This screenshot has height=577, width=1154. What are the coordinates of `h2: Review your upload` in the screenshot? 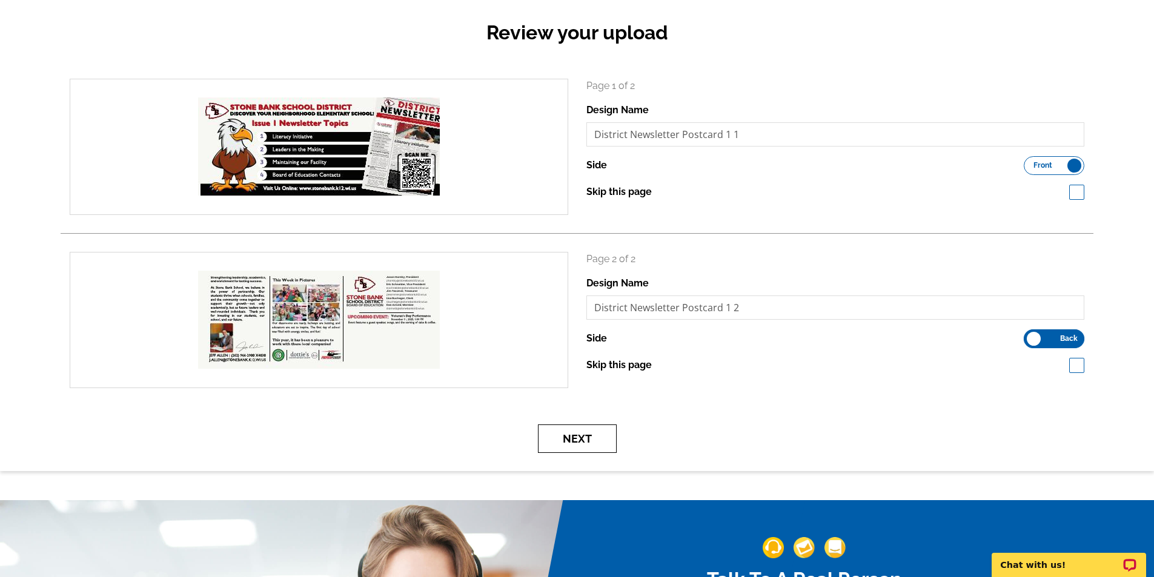 It's located at (577, 33).